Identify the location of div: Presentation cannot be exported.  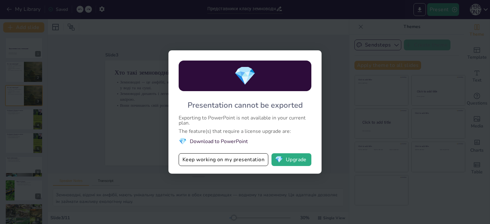
(245, 105).